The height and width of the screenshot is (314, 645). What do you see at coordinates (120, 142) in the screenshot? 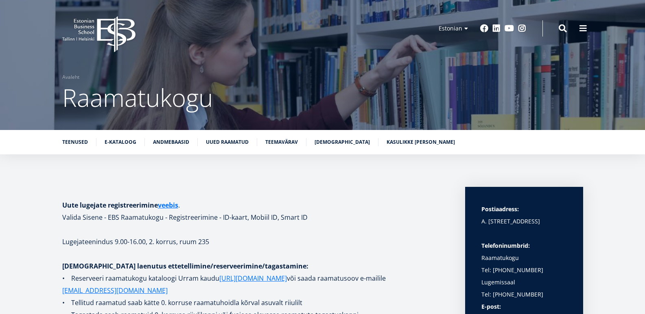
I see `a: E-kataloog` at bounding box center [120, 142].